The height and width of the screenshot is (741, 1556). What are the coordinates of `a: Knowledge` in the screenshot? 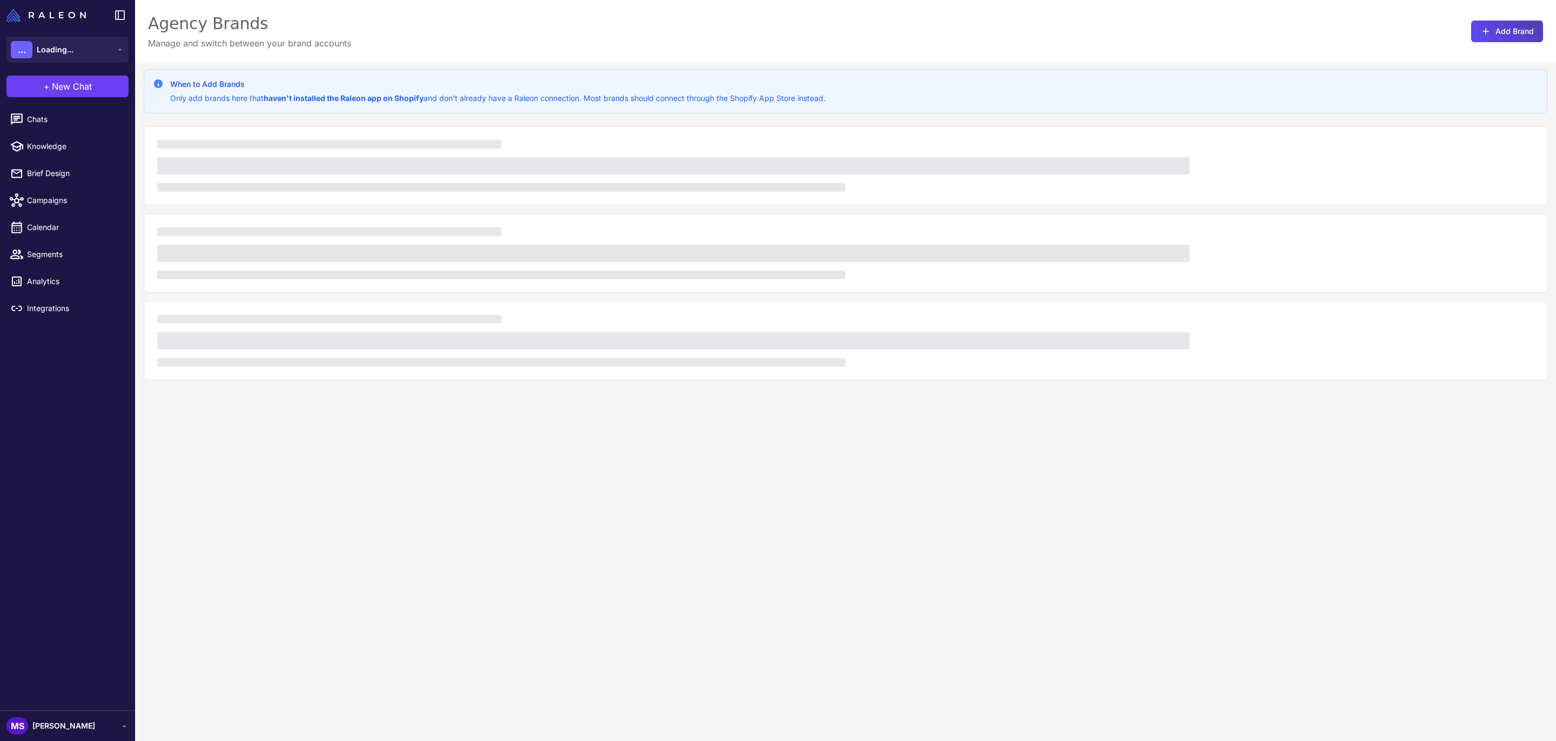 It's located at (68, 146).